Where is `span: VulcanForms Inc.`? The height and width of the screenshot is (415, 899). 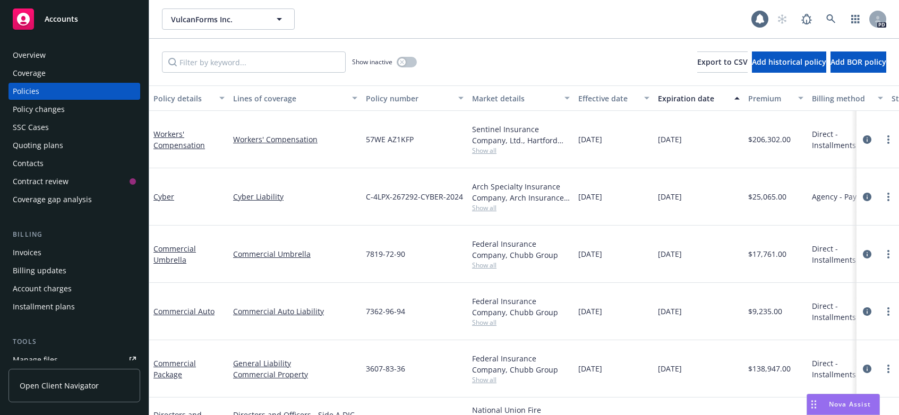
span: VulcanForms Inc. is located at coordinates (217, 19).